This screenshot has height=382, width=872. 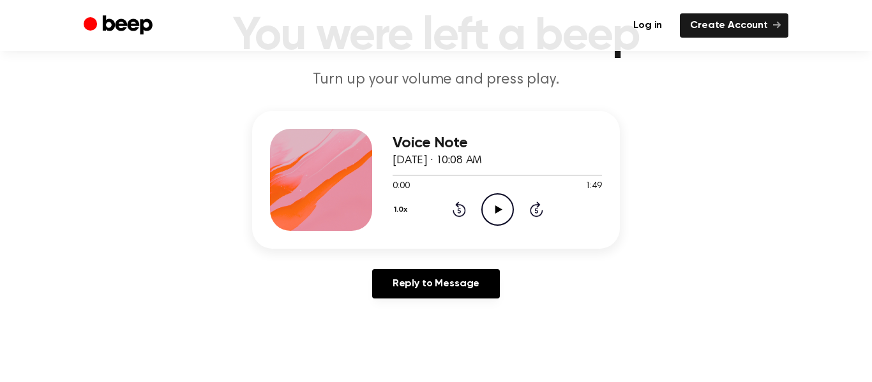 What do you see at coordinates (497, 143) in the screenshot?
I see `h3: Voice Note` at bounding box center [497, 143].